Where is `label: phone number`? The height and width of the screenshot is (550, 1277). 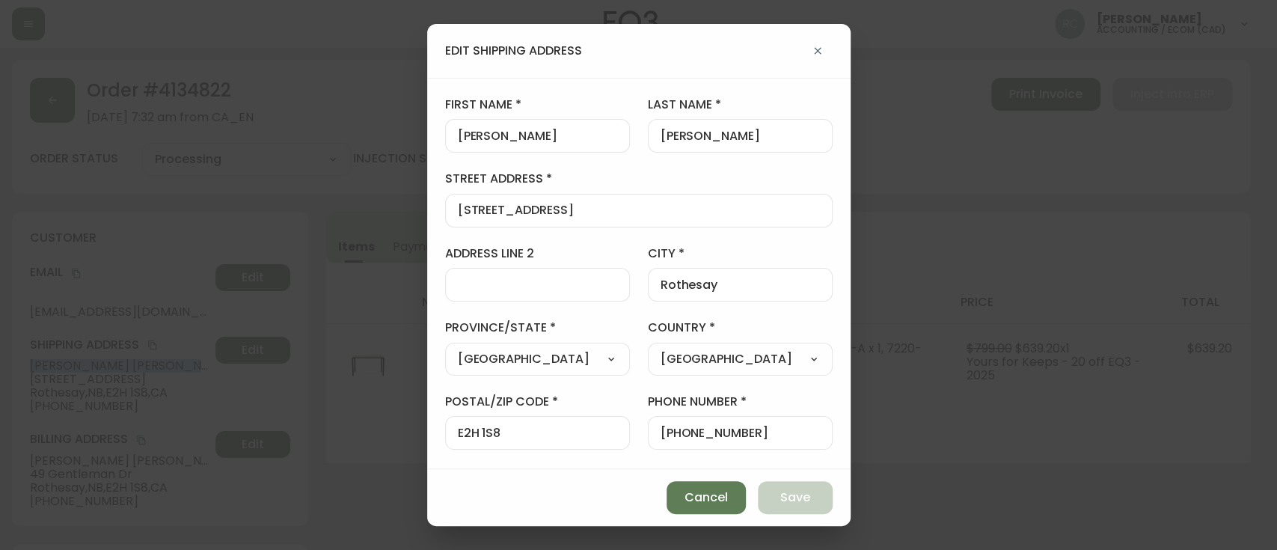
label: phone number is located at coordinates (740, 402).